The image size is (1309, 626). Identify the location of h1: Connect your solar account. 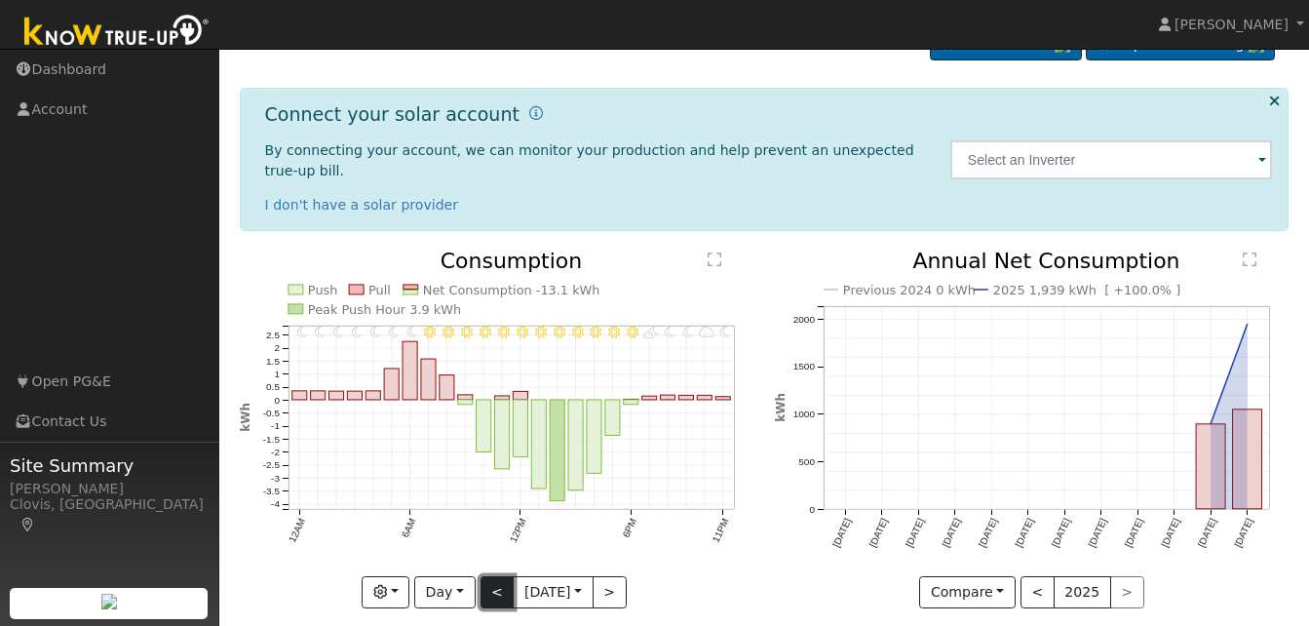
(392, 114).